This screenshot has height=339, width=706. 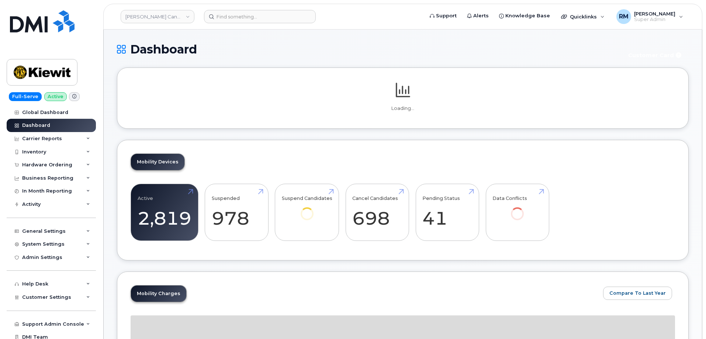 What do you see at coordinates (637, 293) in the screenshot?
I see `button: Compare To Last Year` at bounding box center [637, 293].